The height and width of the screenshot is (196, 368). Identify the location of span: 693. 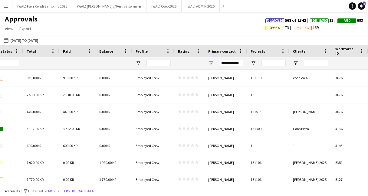
(351, 20).